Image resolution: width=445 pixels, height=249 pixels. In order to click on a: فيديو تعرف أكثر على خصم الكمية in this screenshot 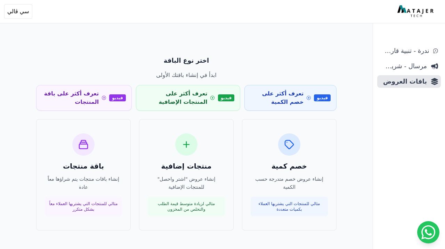, I will do `click(290, 98)`.